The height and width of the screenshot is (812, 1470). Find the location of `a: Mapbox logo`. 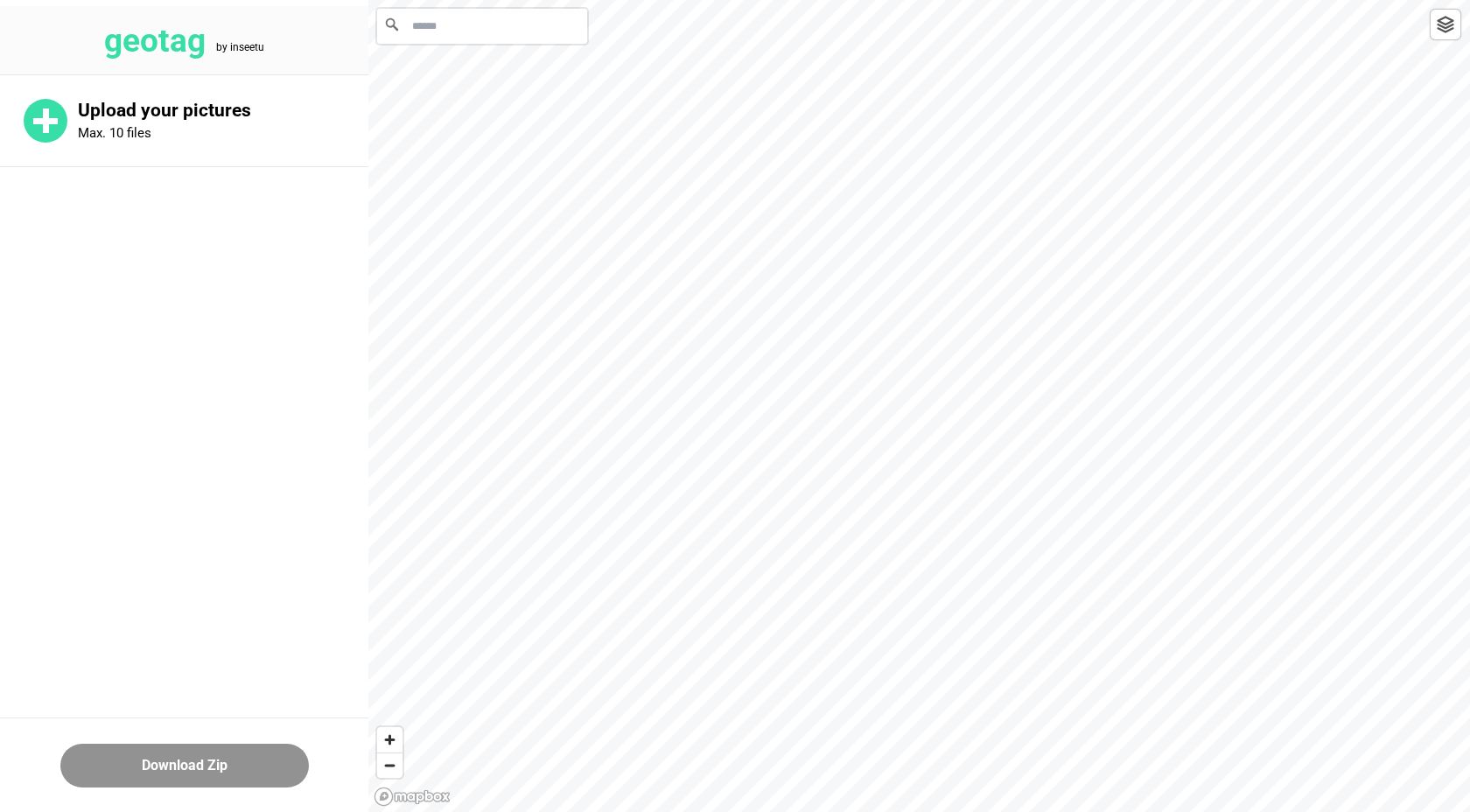

a: Mapbox logo is located at coordinates (413, 796).